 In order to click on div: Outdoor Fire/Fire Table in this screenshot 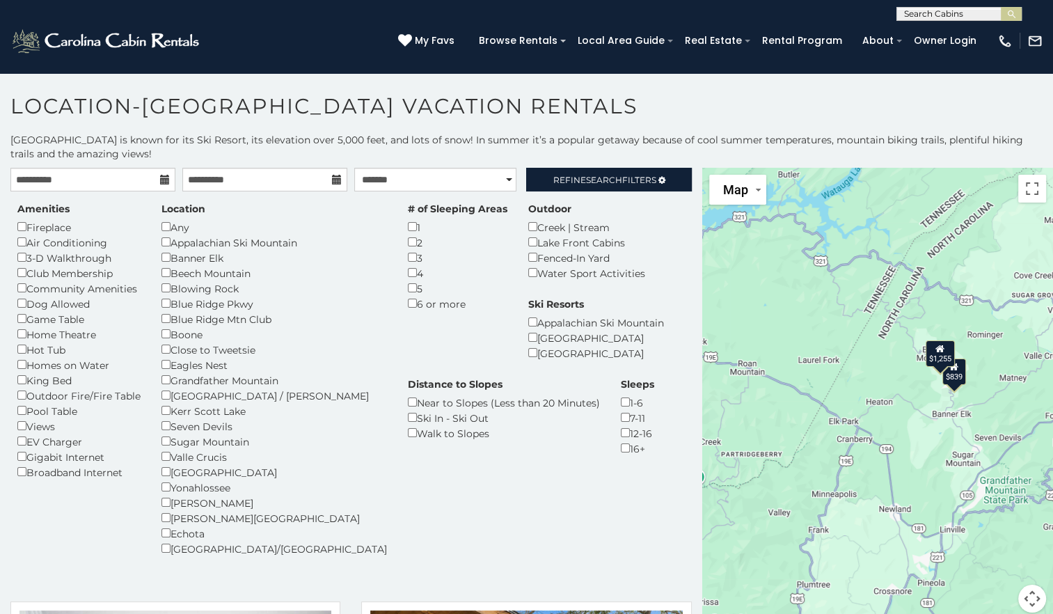, I will do `click(79, 395)`.